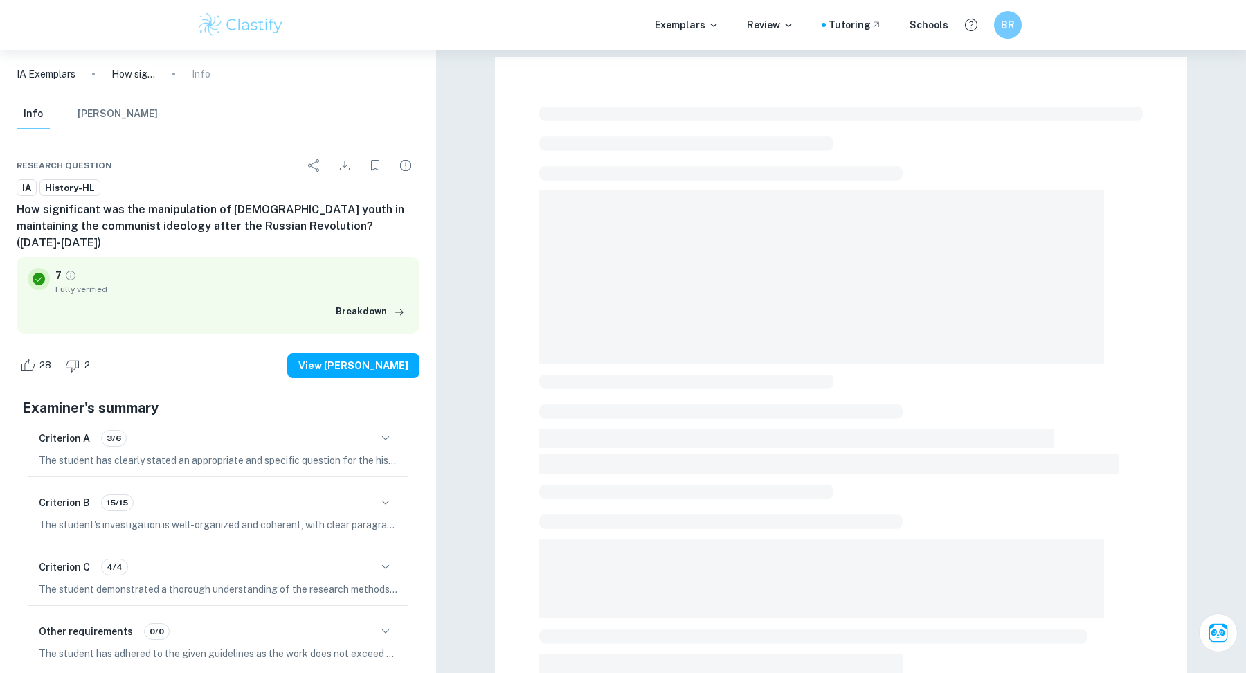 Image resolution: width=1246 pixels, height=673 pixels. I want to click on a: Tutoring, so click(855, 25).